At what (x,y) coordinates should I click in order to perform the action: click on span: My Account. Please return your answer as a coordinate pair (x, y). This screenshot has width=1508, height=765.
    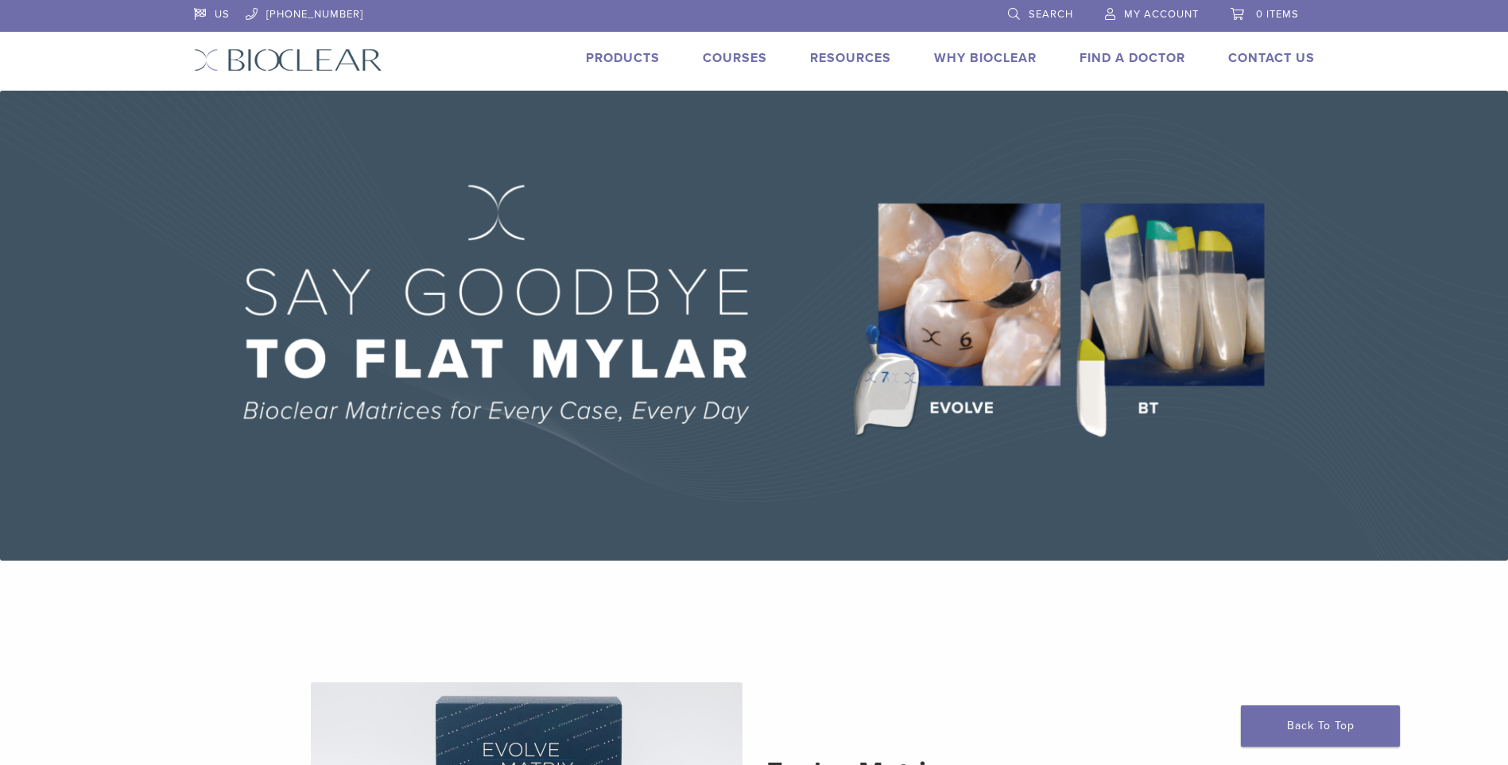
    Looking at the image, I should click on (1161, 14).